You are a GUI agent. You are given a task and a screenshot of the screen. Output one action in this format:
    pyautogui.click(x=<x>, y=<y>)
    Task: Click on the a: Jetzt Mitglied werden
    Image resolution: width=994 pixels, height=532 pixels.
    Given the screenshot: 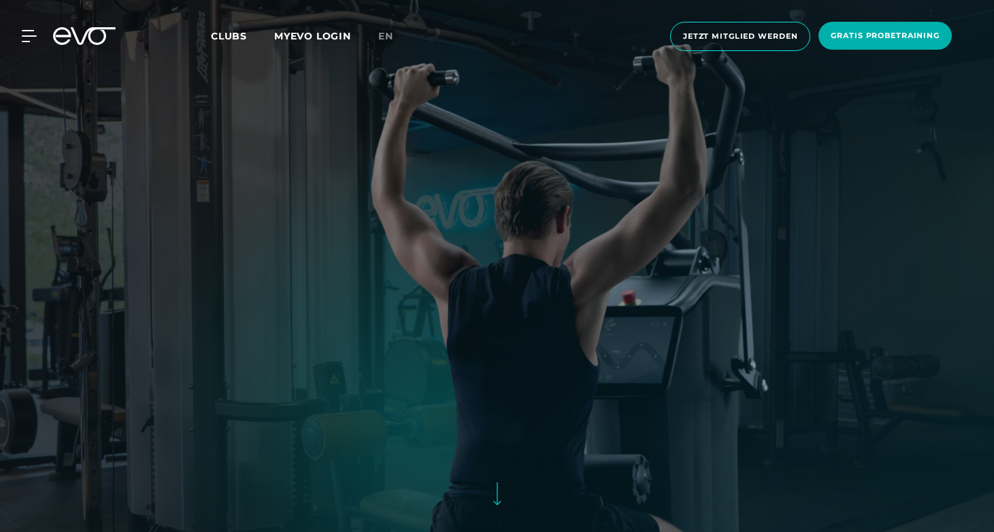 What is the action you would take?
    pyautogui.click(x=740, y=36)
    